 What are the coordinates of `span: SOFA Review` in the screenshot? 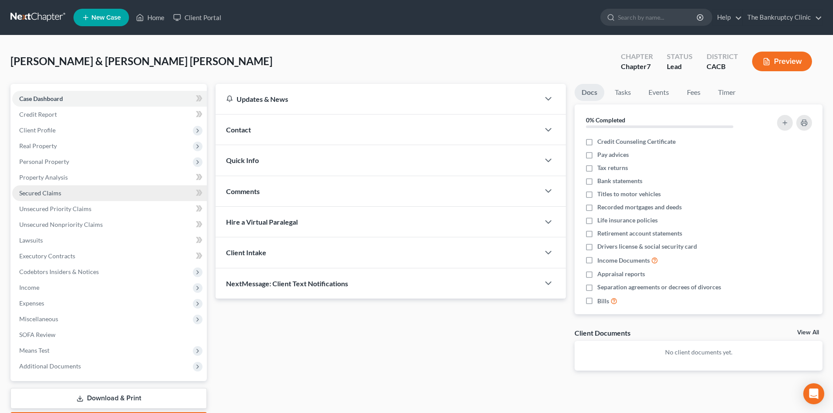 It's located at (37, 334).